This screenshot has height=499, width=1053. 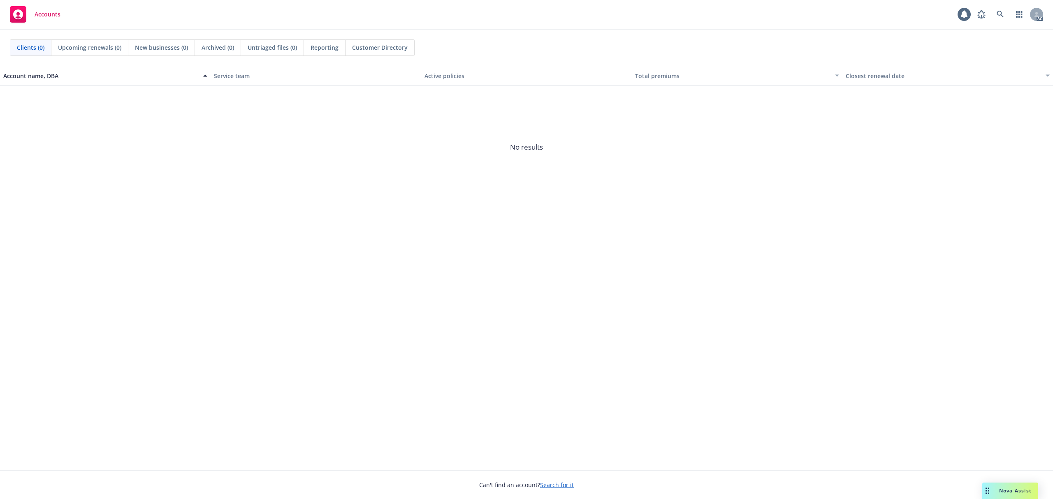 What do you see at coordinates (35, 14) in the screenshot?
I see `a: Accounts` at bounding box center [35, 14].